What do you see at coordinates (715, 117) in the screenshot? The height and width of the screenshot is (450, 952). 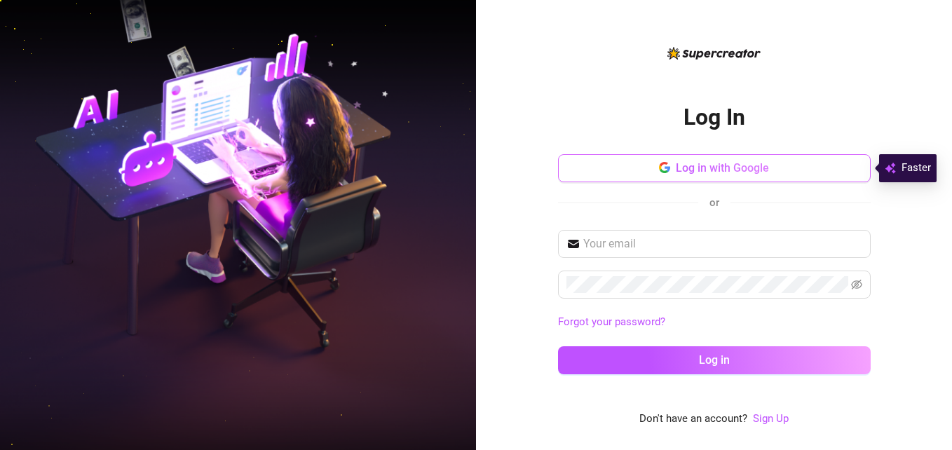 I see `h2: Log In` at bounding box center [715, 117].